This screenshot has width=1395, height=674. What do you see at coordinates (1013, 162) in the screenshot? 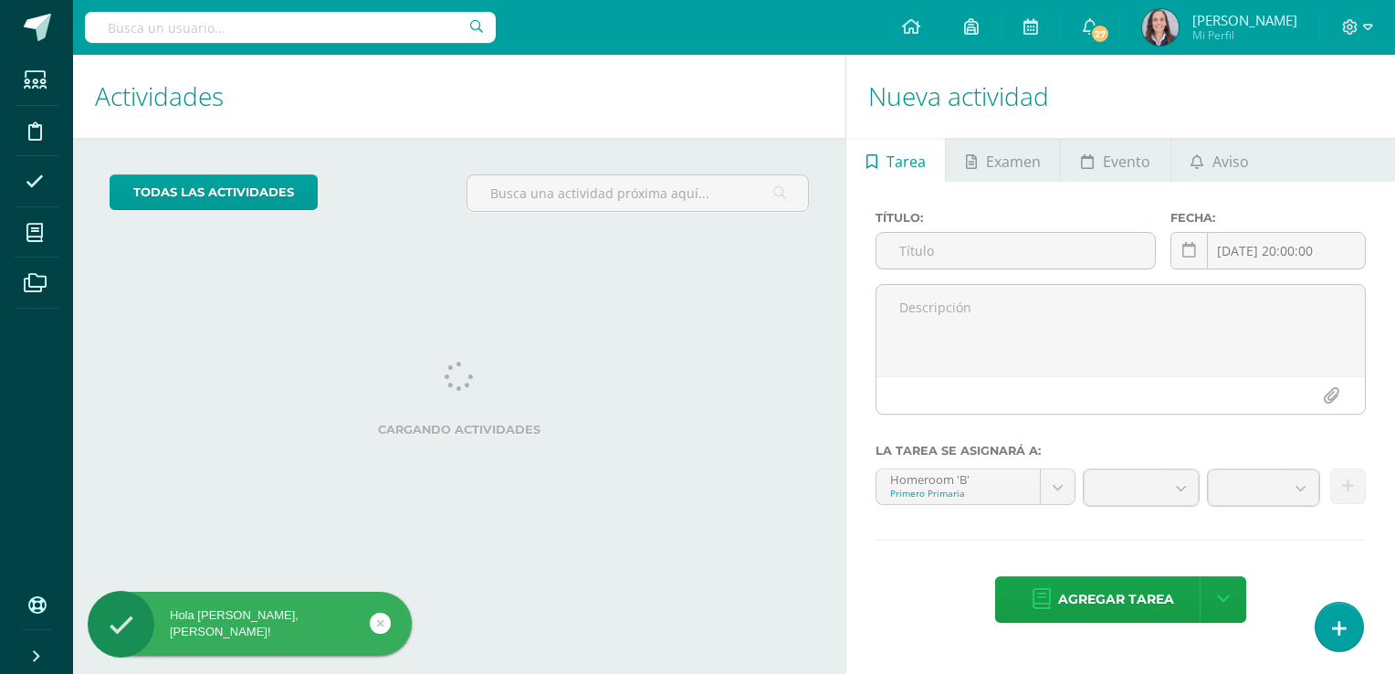
I see `span: Examen` at bounding box center [1013, 162].